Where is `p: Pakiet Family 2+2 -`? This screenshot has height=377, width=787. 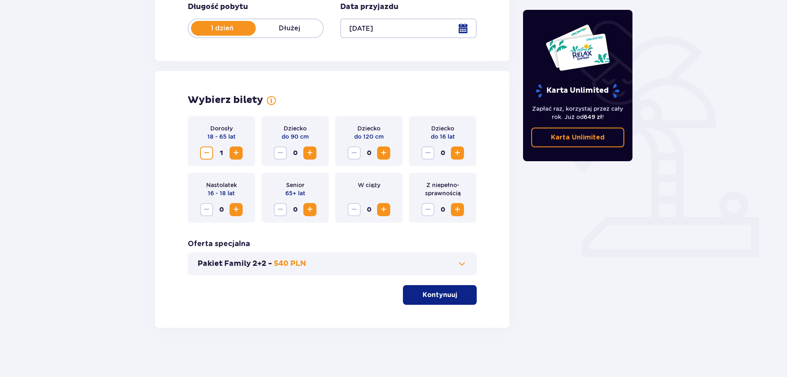
p: Pakiet Family 2+2 - is located at coordinates (235, 264).